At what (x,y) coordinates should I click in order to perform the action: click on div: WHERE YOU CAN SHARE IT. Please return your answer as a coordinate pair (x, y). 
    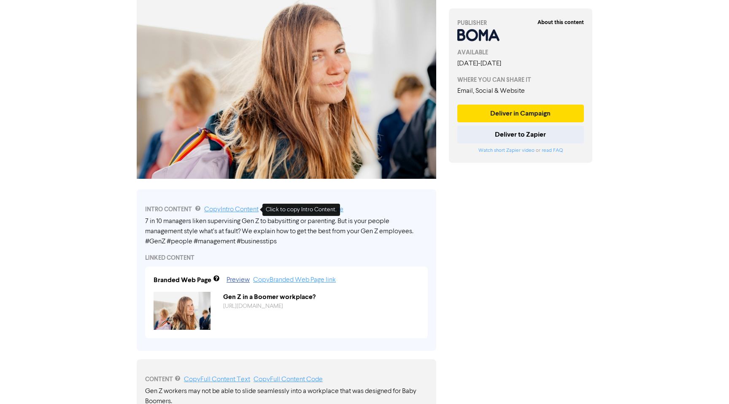
    Looking at the image, I should click on (520, 80).